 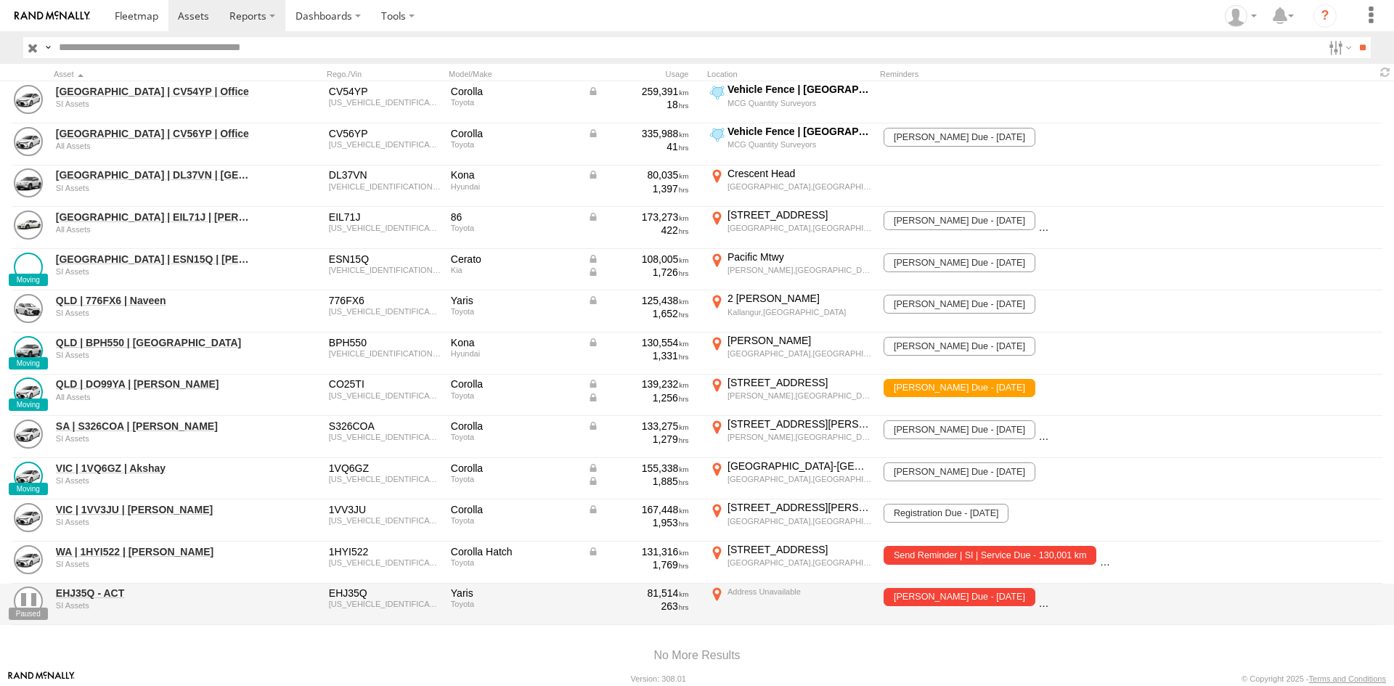 I want to click on div: Kia, so click(x=514, y=270).